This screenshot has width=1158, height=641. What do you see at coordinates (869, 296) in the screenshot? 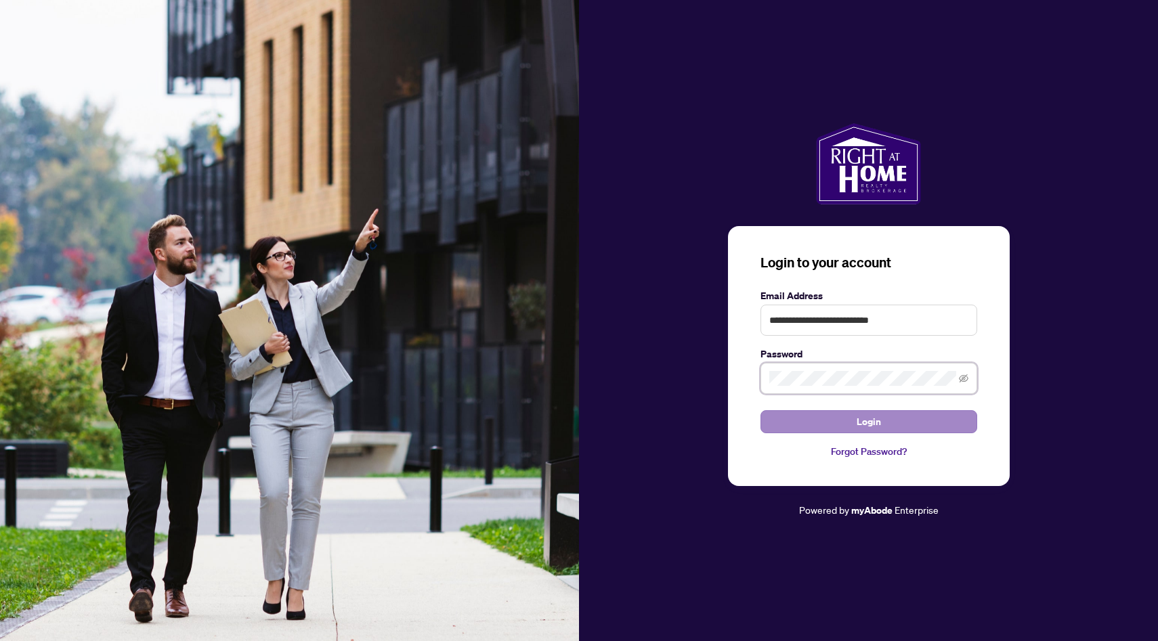
I see `label: Email Address` at bounding box center [869, 296].